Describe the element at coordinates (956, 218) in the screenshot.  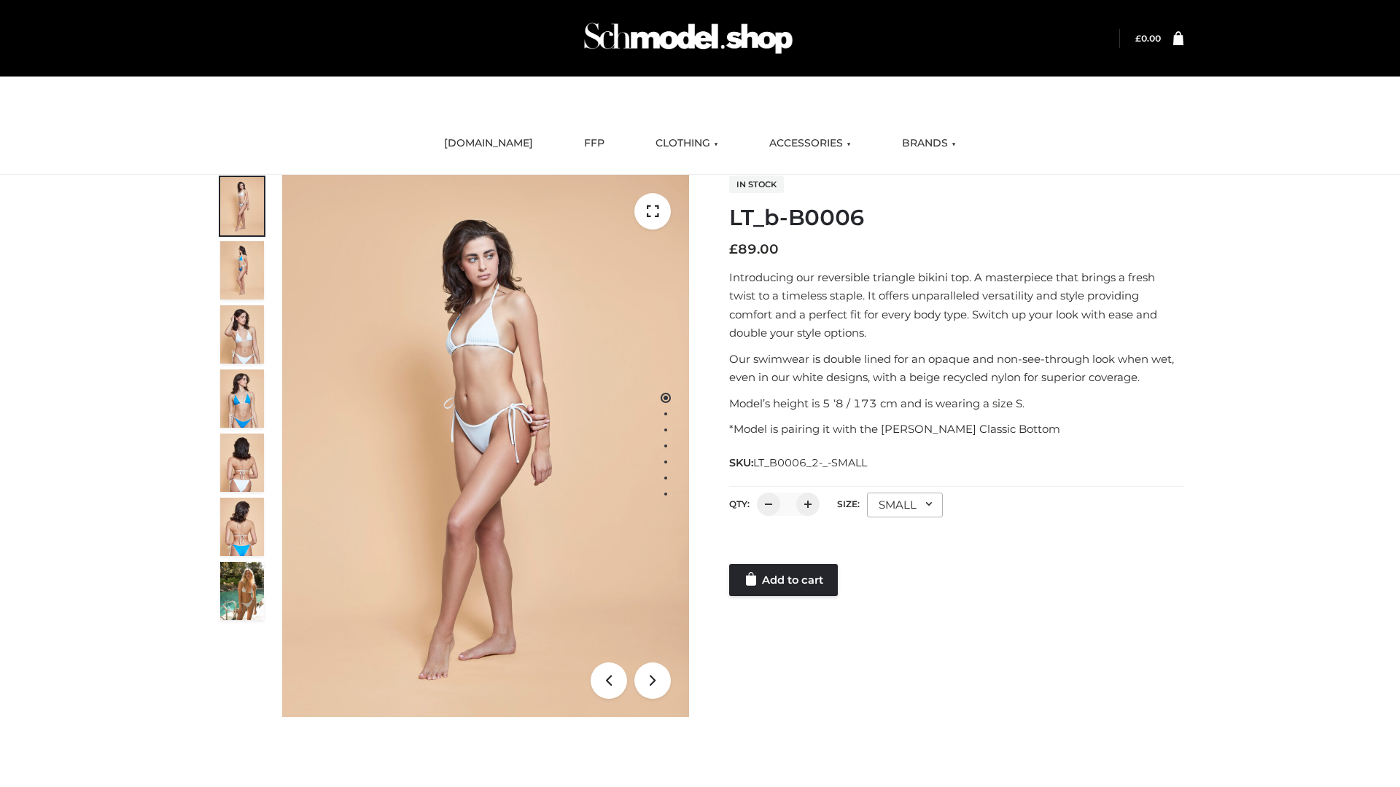
I see `h1: LT_b-B0006` at that location.